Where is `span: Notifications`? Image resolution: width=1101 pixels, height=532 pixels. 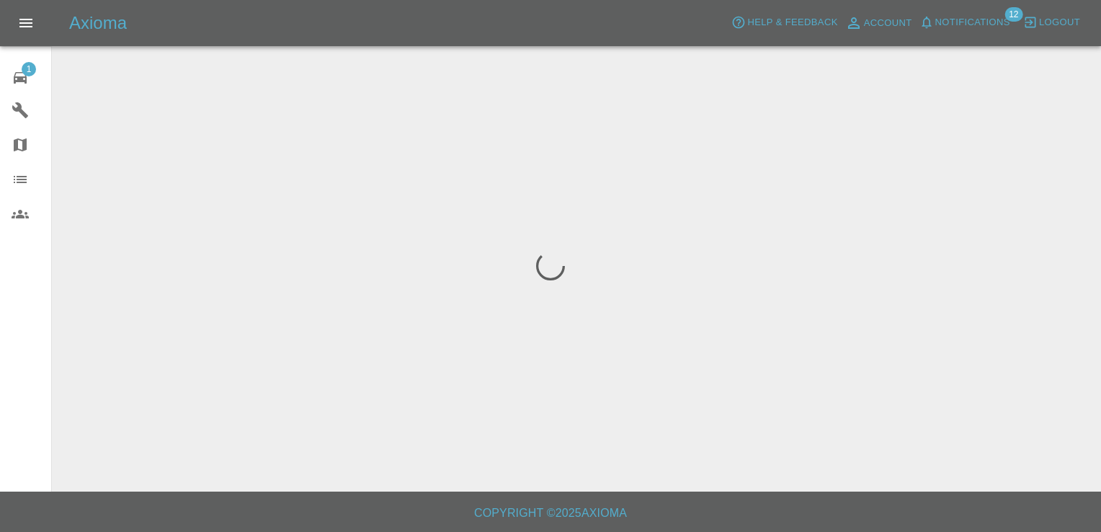 span: Notifications is located at coordinates (972, 22).